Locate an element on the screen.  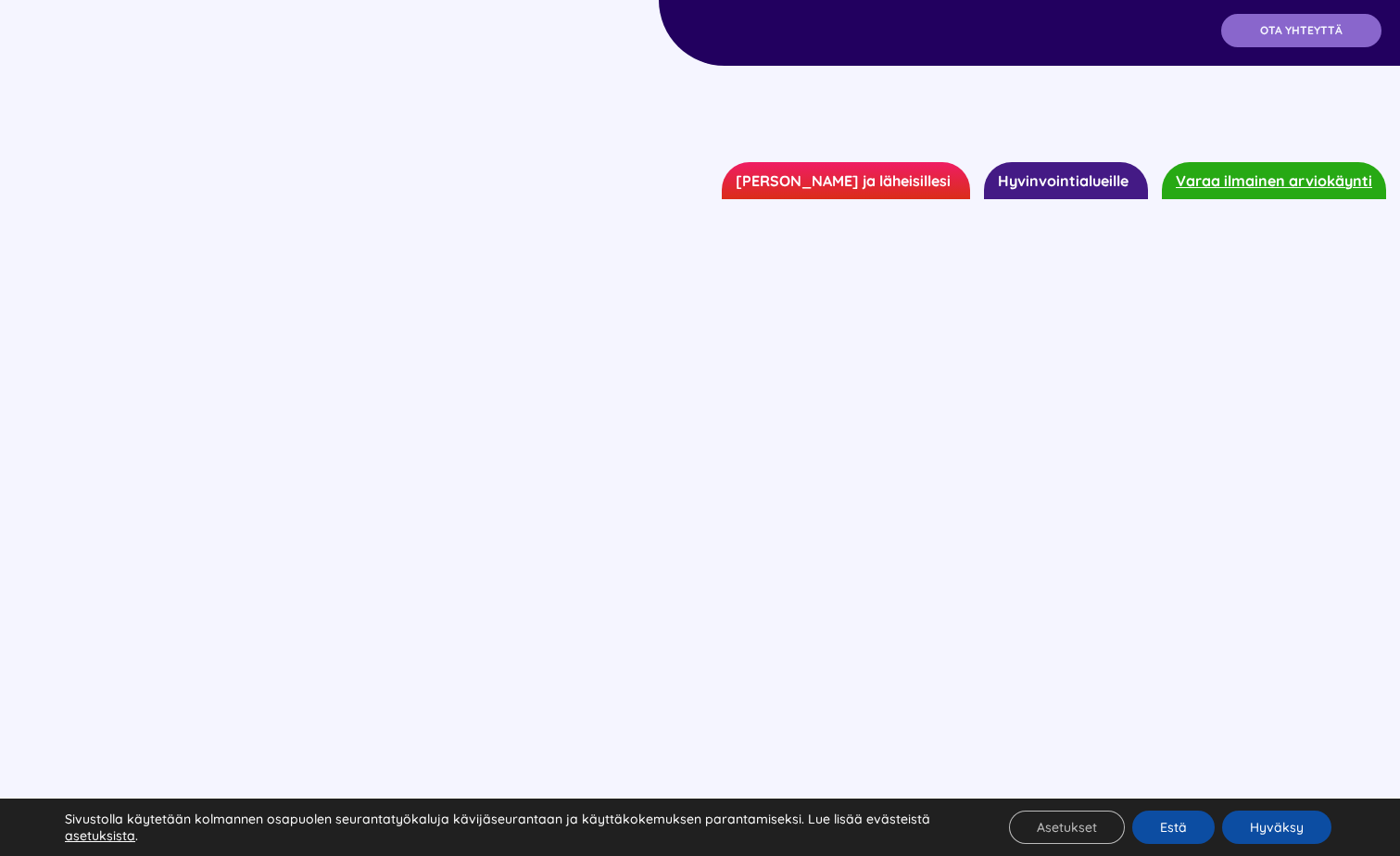
button: Hyväksy is located at coordinates (1277, 827).